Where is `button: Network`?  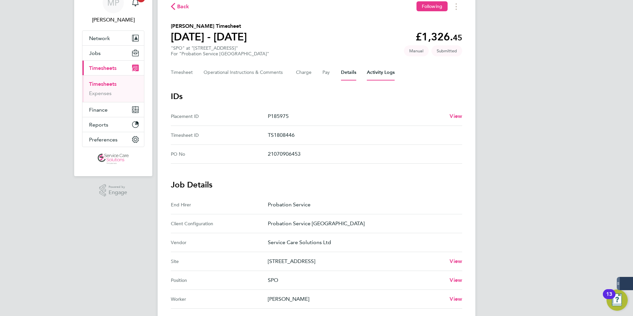 button: Network is located at coordinates (113, 38).